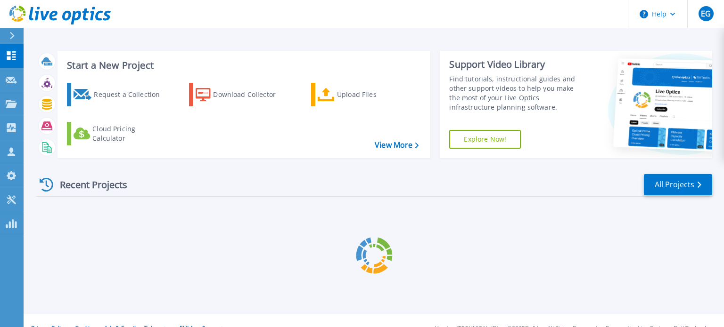 The width and height of the screenshot is (724, 327). Describe the element at coordinates (485, 139) in the screenshot. I see `a: Explore Now!` at that location.